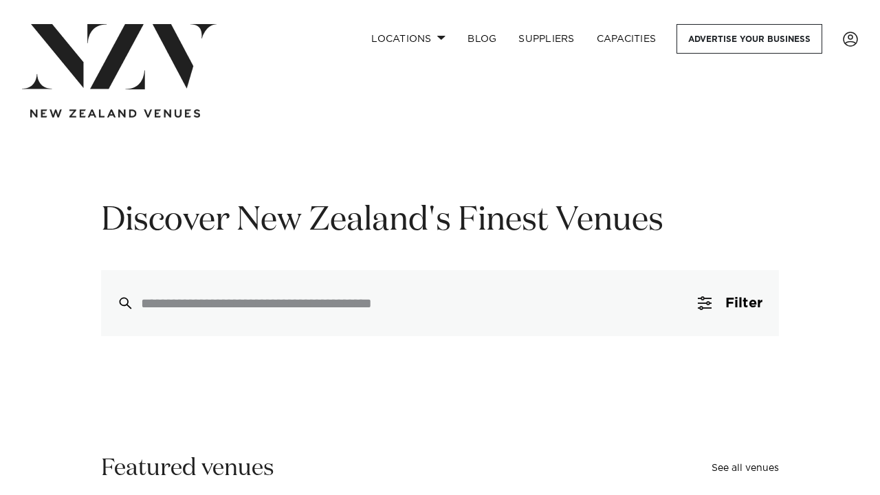 The image size is (880, 495). I want to click on a: Advertise your business, so click(749, 38).